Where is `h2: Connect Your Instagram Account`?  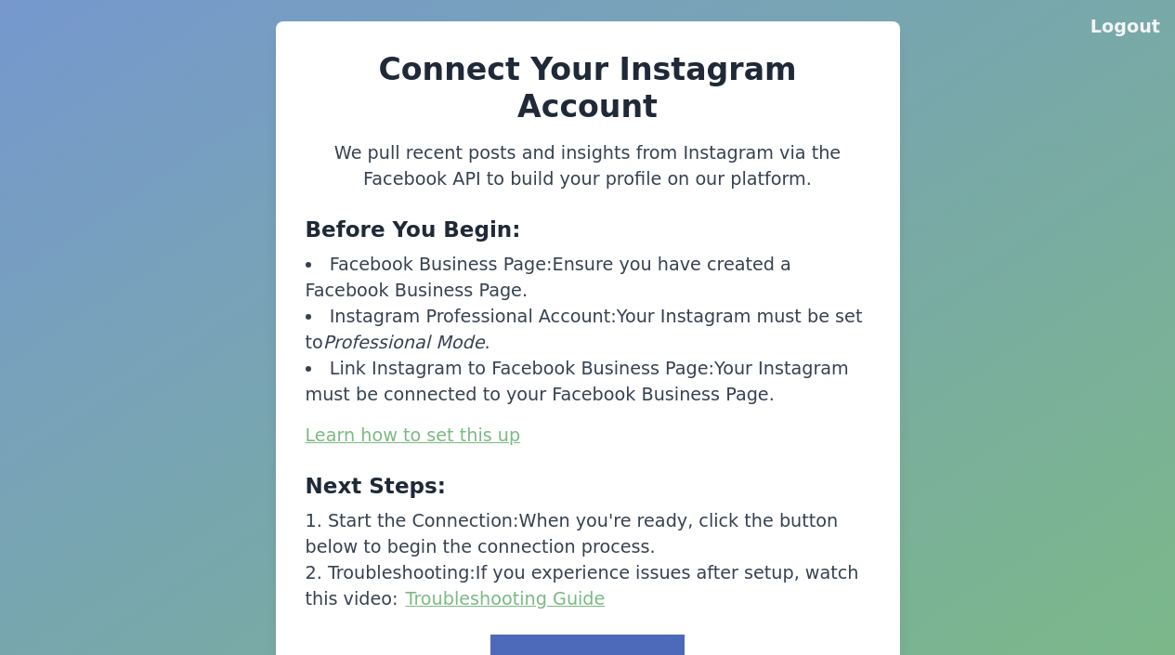
h2: Connect Your Instagram Account is located at coordinates (588, 88).